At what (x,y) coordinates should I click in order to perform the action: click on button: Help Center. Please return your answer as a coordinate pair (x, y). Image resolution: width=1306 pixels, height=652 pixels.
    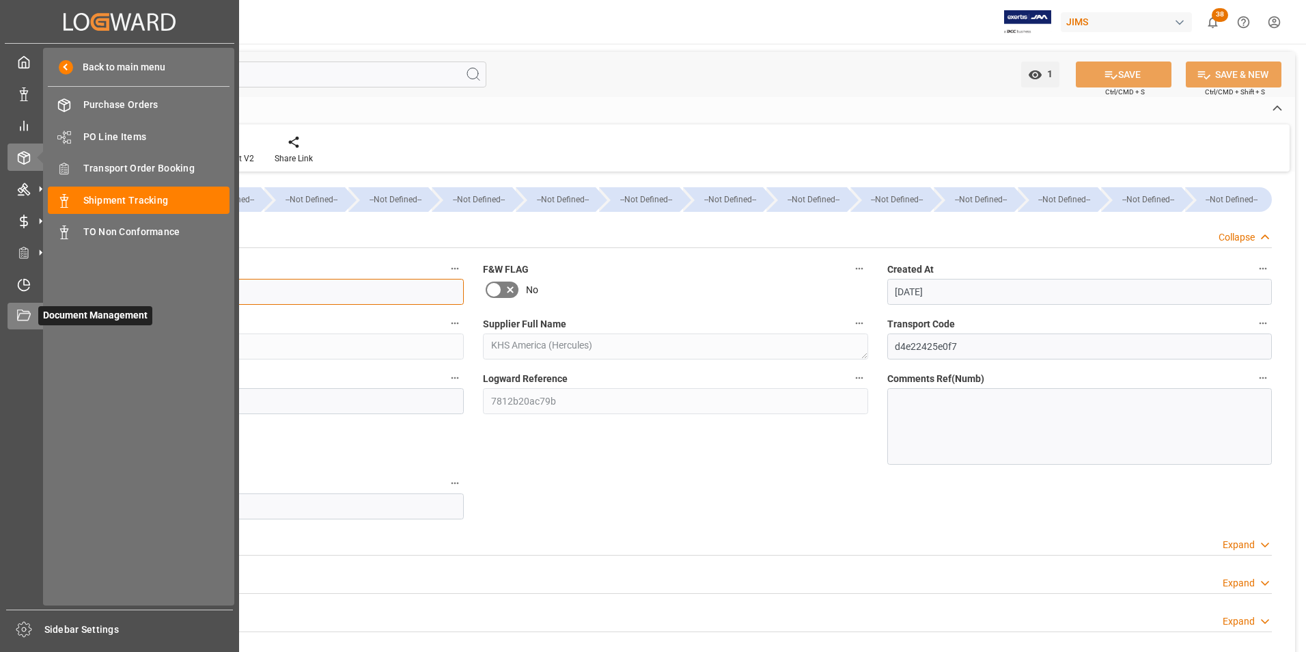
    Looking at the image, I should click on (1243, 22).